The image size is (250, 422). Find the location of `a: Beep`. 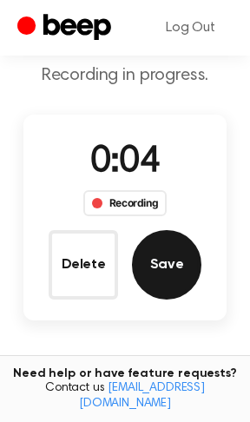

a: Beep is located at coordinates (66, 28).